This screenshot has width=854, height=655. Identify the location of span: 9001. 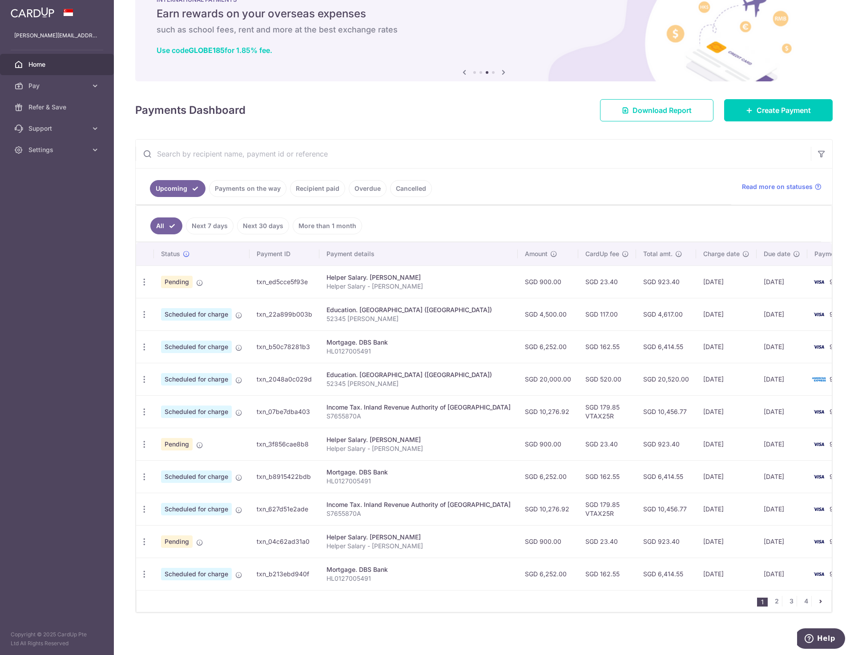
(837, 379).